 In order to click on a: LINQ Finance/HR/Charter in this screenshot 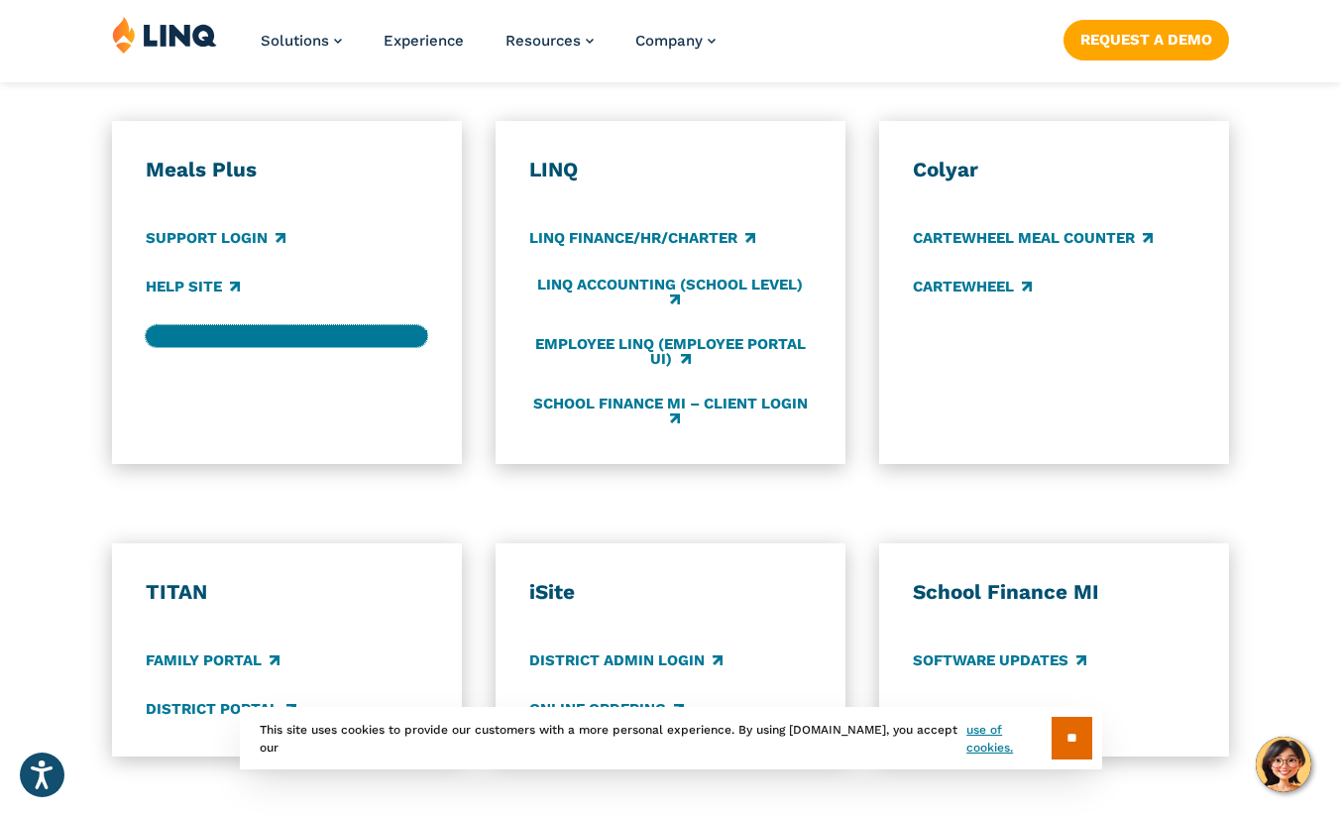, I will do `click(642, 238)`.